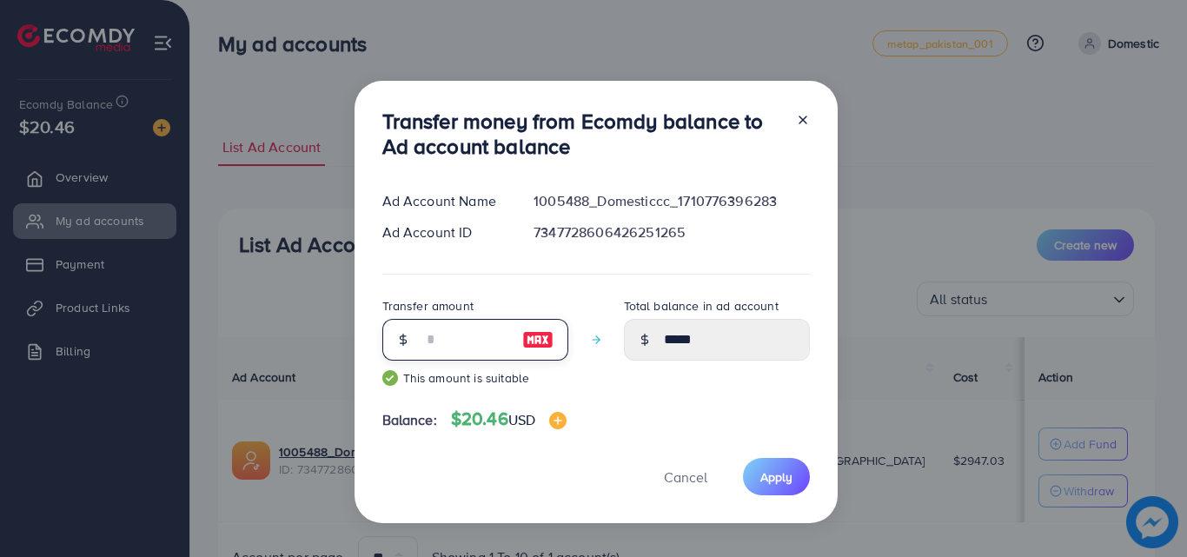  I want to click on span: USD, so click(522, 420).